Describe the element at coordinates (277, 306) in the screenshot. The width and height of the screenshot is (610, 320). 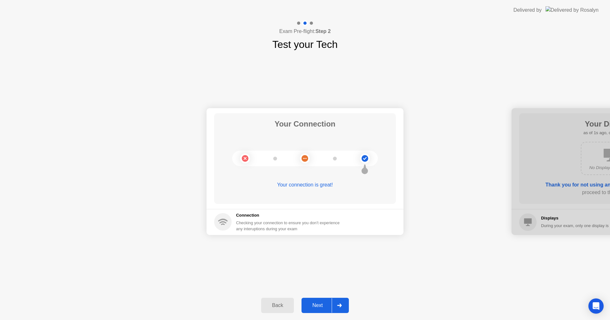
I see `button: Back` at that location.